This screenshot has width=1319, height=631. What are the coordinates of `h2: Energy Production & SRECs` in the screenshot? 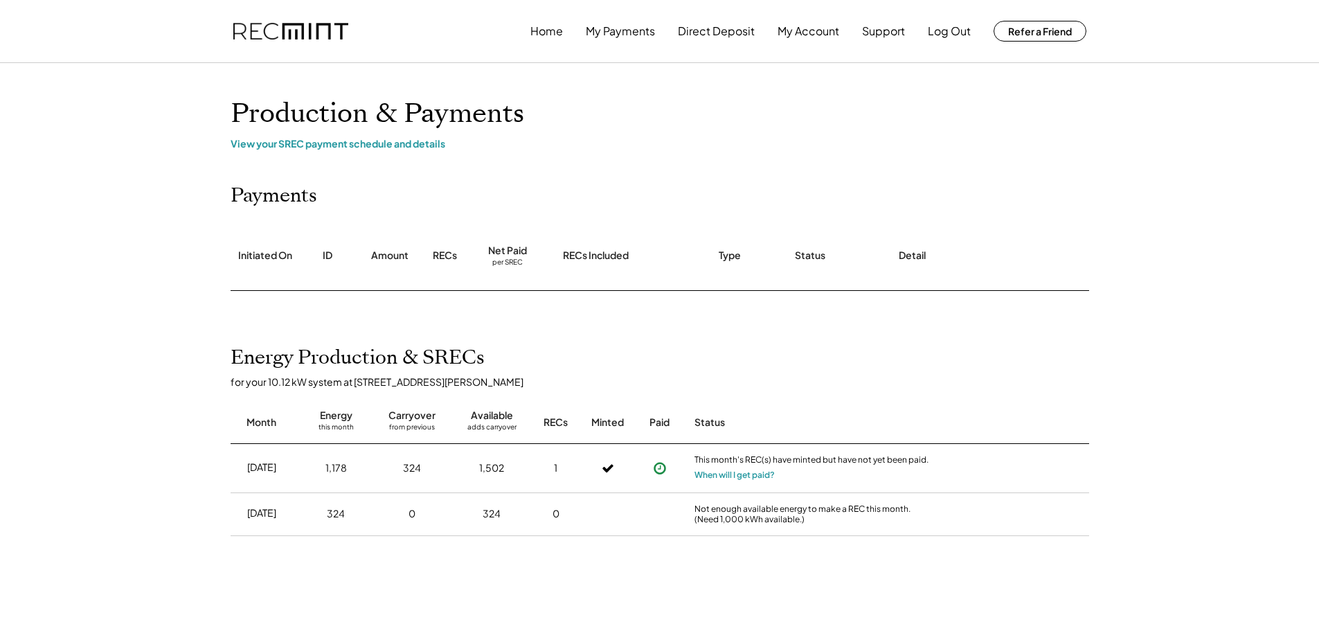 It's located at (357, 358).